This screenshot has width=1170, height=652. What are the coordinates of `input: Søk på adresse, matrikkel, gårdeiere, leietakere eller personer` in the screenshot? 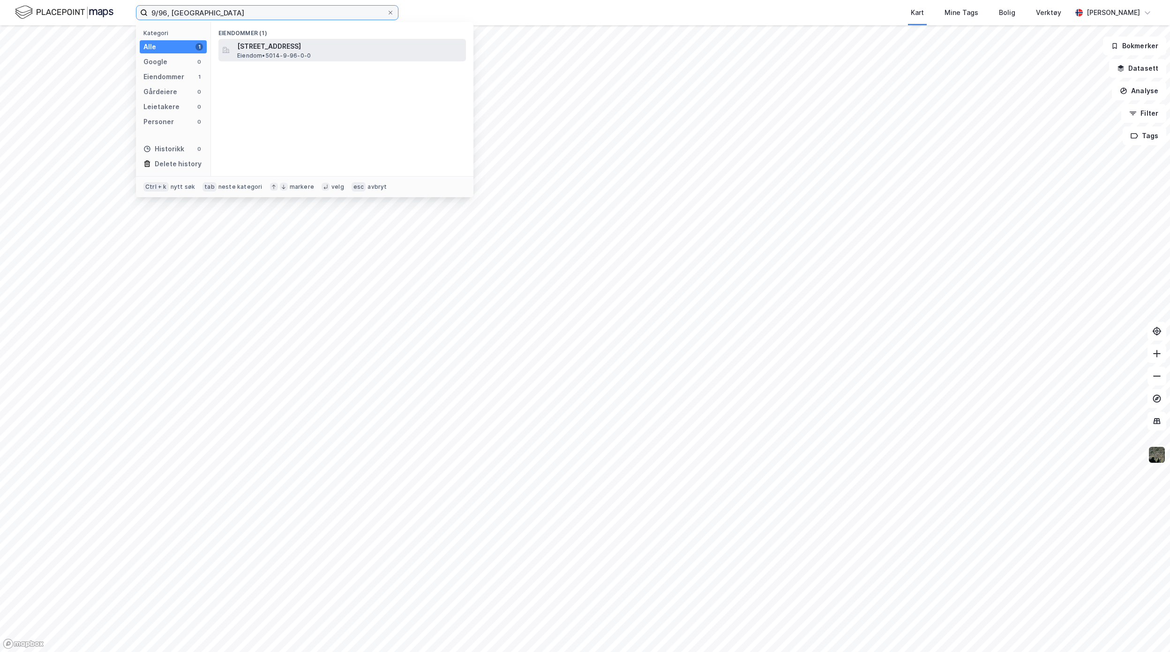 It's located at (267, 13).